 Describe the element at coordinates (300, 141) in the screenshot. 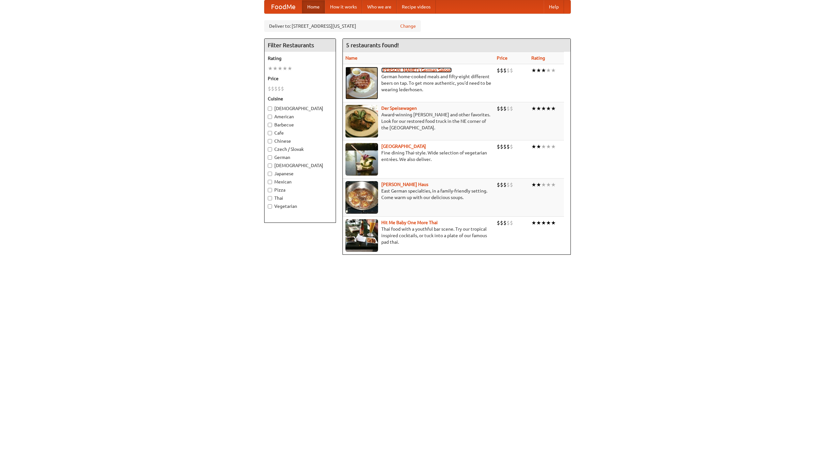

I see `label: Chinese` at that location.